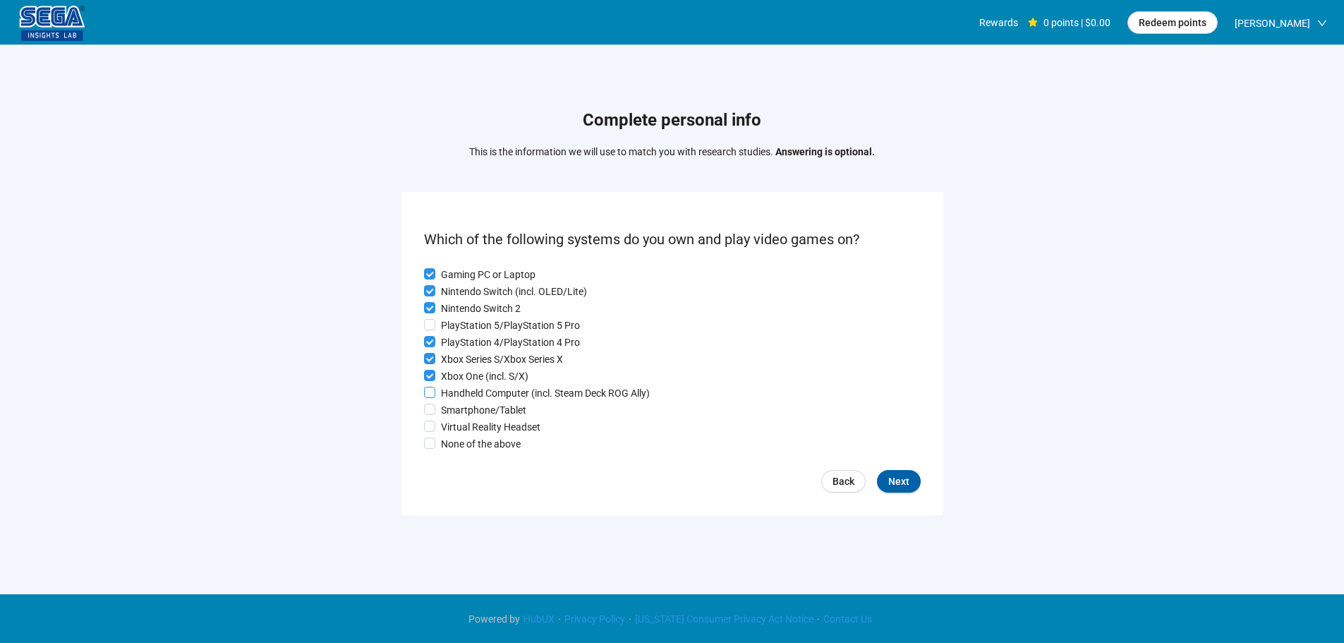 The width and height of the screenshot is (1344, 643). I want to click on a: Privacy Policy, so click(595, 619).